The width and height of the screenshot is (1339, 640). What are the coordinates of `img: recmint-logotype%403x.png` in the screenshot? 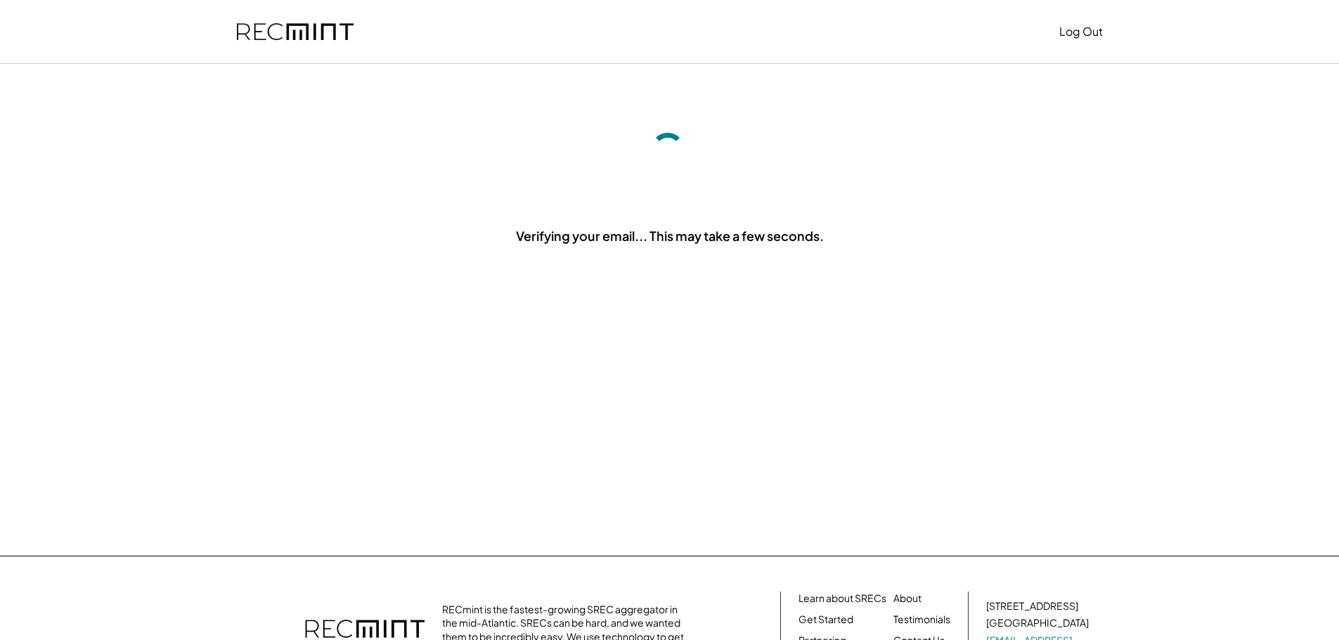 It's located at (295, 32).